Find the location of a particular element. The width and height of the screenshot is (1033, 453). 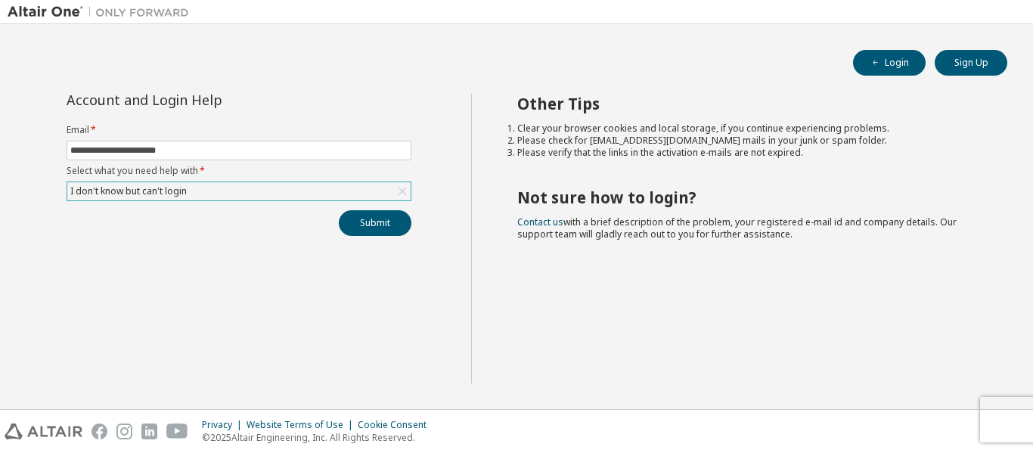

h2: Not sure how to login? is located at coordinates (749, 197).